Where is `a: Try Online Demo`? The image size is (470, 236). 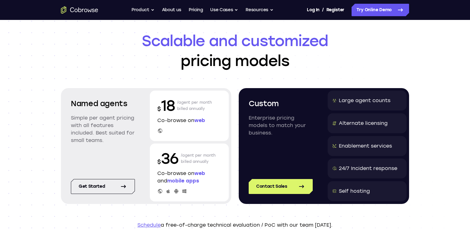
a: Try Online Demo is located at coordinates (380, 10).